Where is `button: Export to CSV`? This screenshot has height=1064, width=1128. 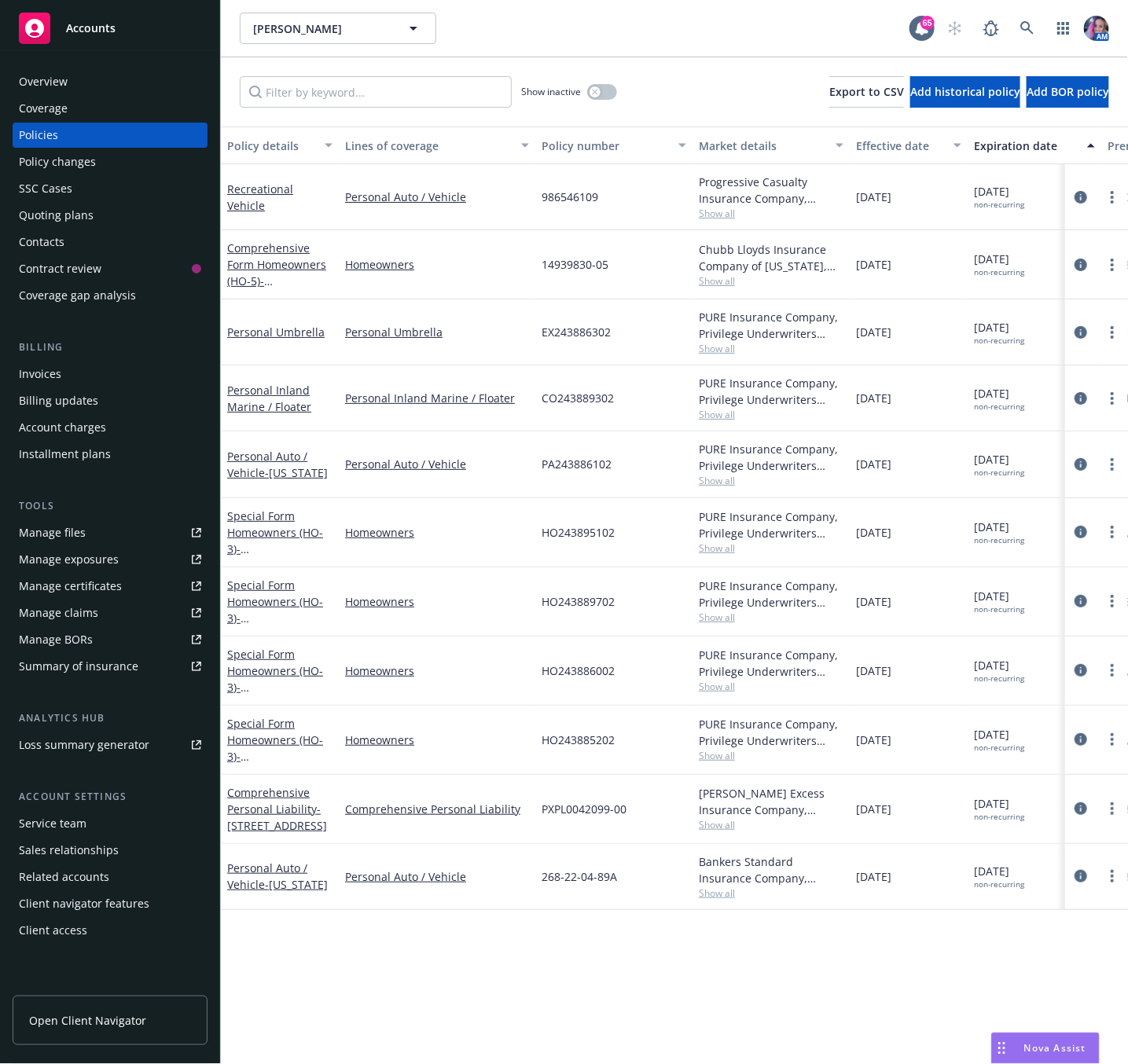
button: Export to CSV is located at coordinates (866, 92).